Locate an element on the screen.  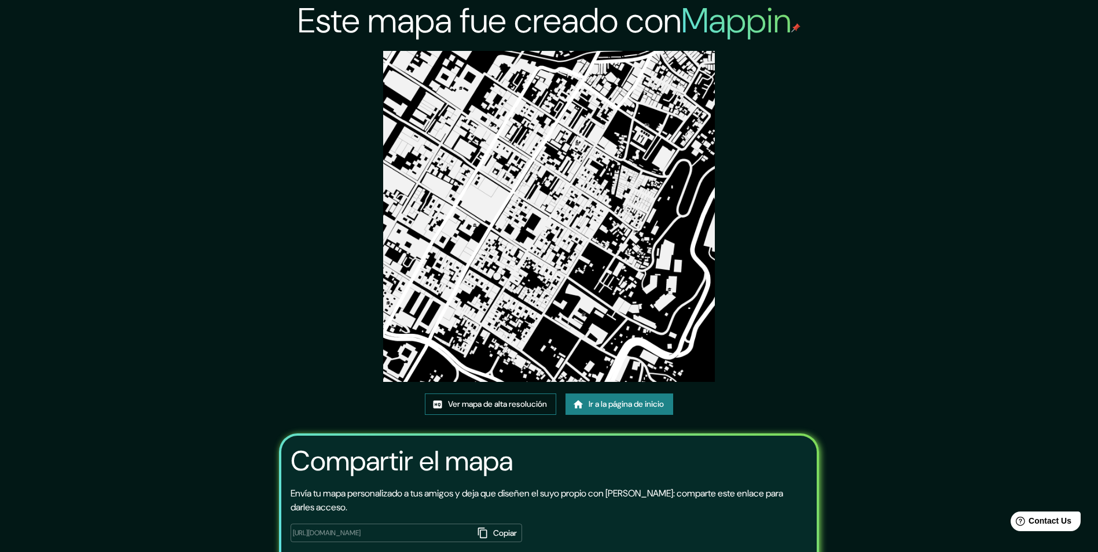
img: created-map is located at coordinates (549, 217).